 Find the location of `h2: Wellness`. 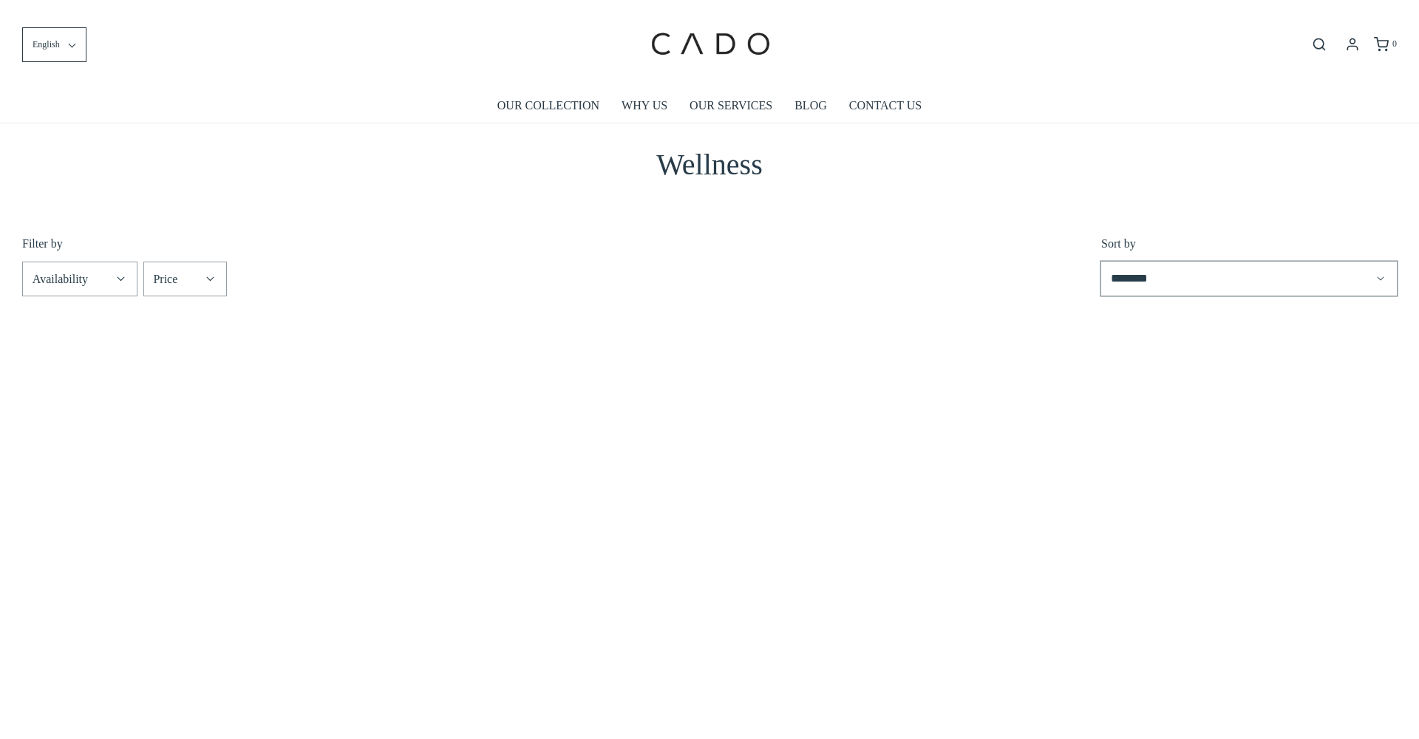

h2: Wellness is located at coordinates (709, 165).